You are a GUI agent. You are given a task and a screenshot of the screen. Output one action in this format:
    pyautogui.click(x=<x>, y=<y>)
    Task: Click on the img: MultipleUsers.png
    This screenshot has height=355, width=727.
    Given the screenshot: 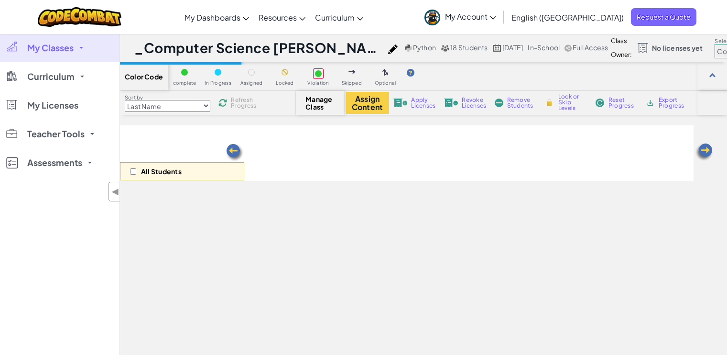 What is the action you would take?
    pyautogui.click(x=445, y=48)
    